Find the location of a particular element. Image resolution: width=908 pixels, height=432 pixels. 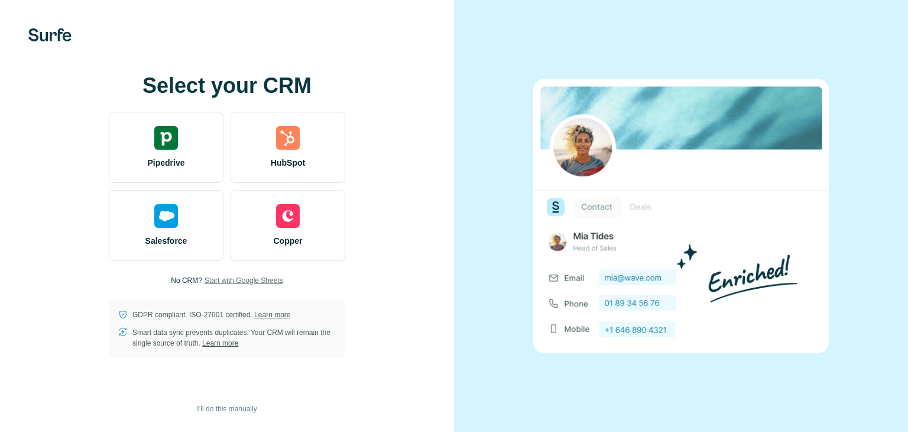

span: Salesforce is located at coordinates (166, 241).